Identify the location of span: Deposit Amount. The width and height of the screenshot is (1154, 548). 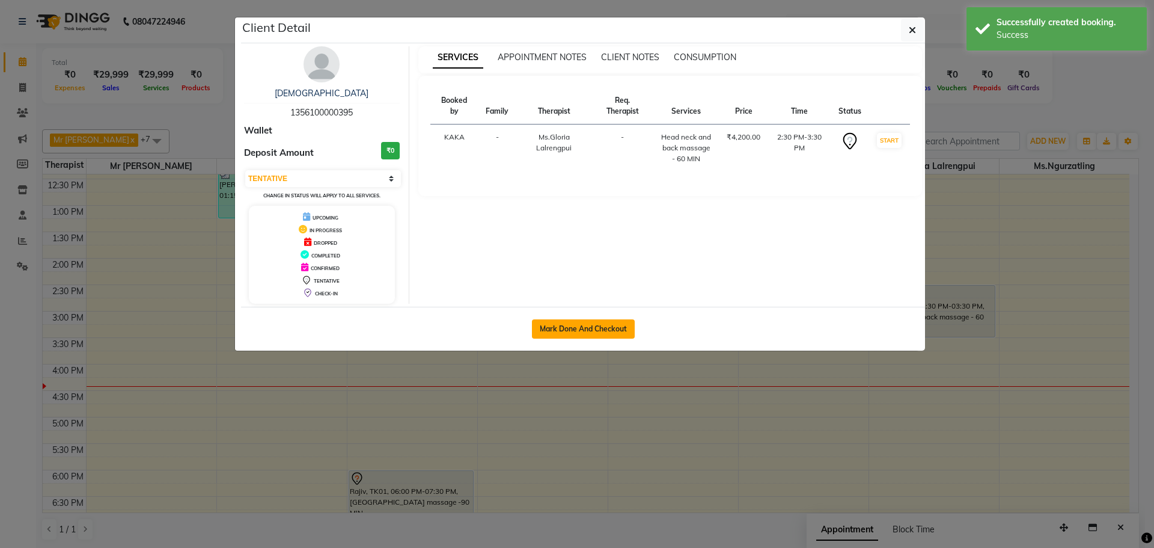
(279, 153).